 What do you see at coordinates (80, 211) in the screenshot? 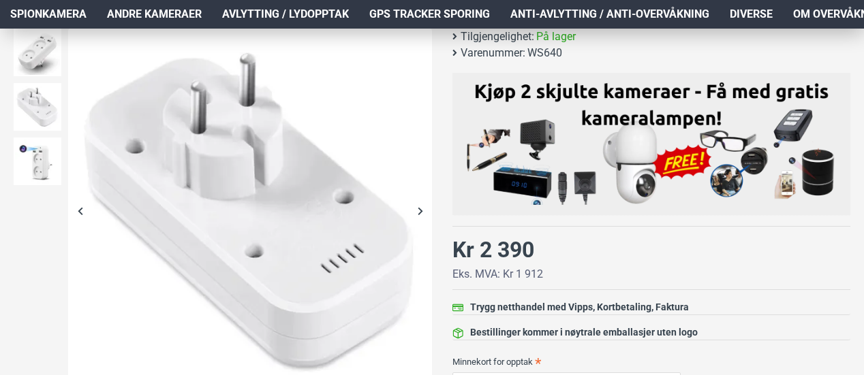
I see `div: Previous slide` at bounding box center [80, 211].